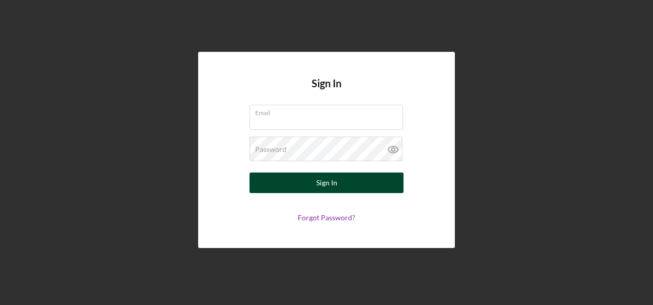 The image size is (653, 305). Describe the element at coordinates (270, 149) in the screenshot. I see `label: Password` at that location.